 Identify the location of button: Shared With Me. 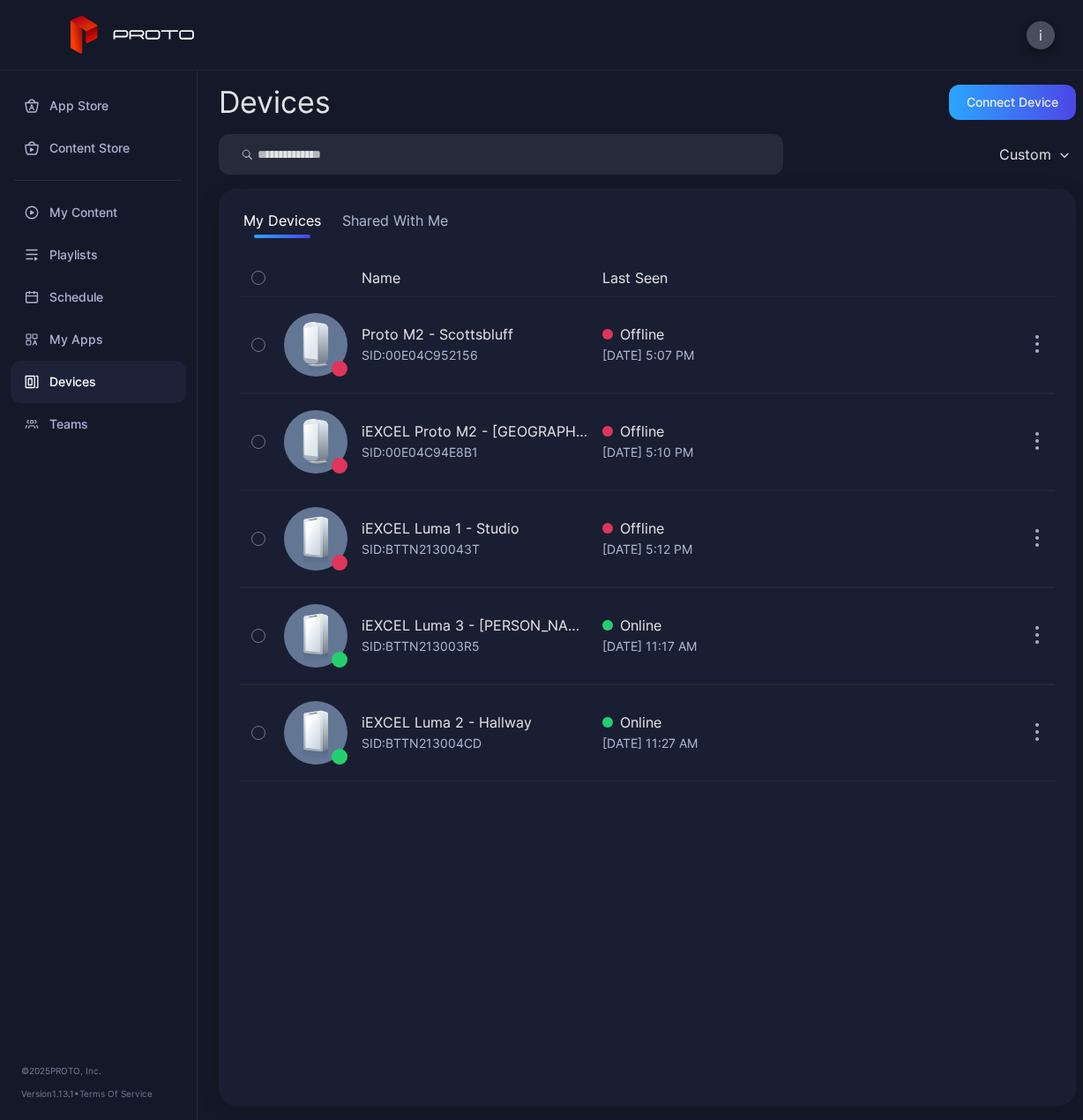
(395, 224).